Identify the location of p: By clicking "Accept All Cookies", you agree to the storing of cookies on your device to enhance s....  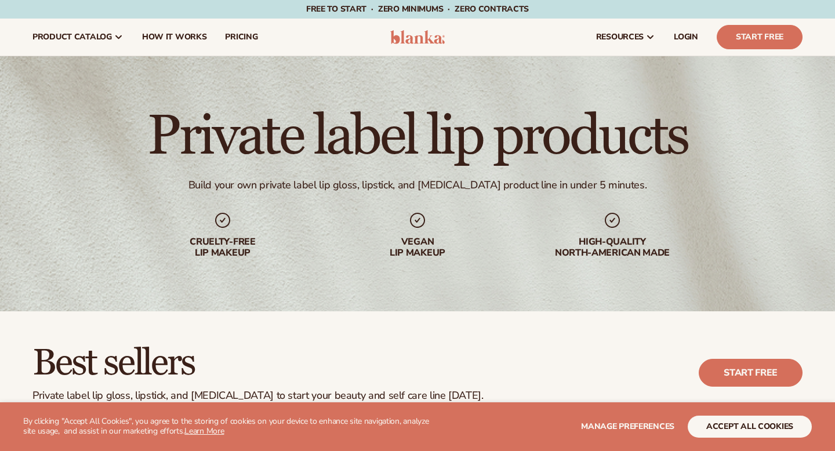
(230, 427).